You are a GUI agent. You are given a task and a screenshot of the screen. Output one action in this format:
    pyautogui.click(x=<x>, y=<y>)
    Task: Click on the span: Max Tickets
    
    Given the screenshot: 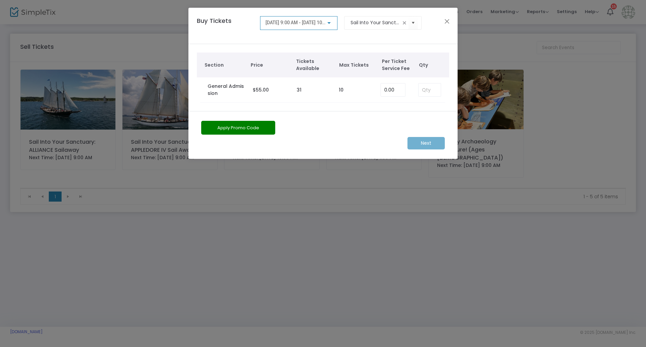 What is the action you would take?
    pyautogui.click(x=357, y=65)
    